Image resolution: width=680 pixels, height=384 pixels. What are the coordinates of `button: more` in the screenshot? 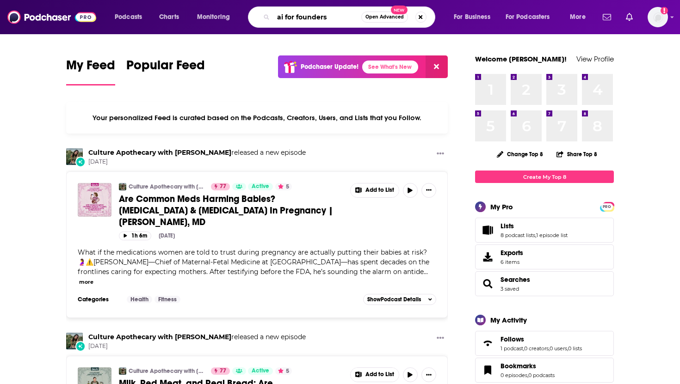 It's located at (86, 282).